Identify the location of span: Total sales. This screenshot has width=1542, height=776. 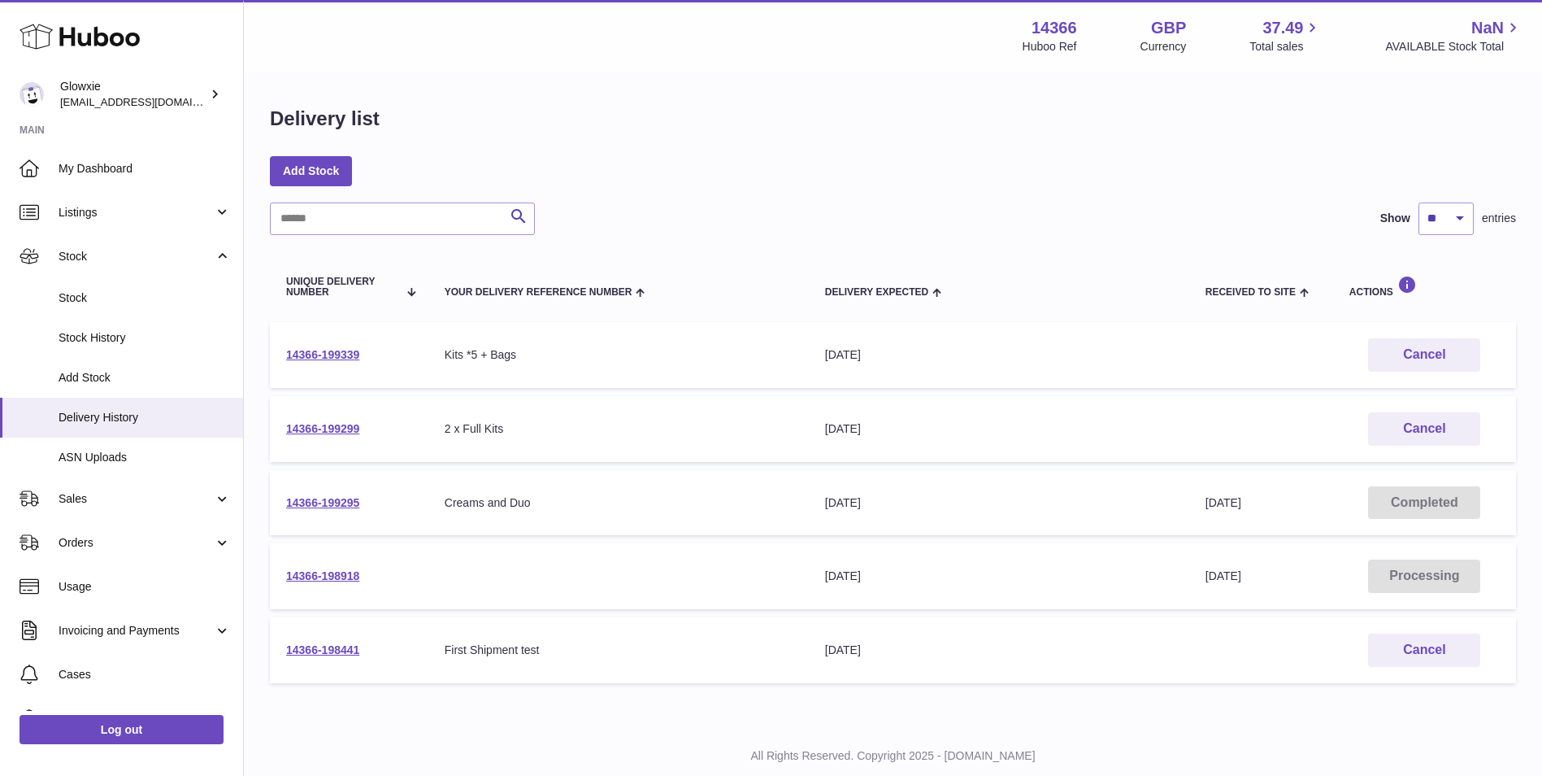
(1286, 46).